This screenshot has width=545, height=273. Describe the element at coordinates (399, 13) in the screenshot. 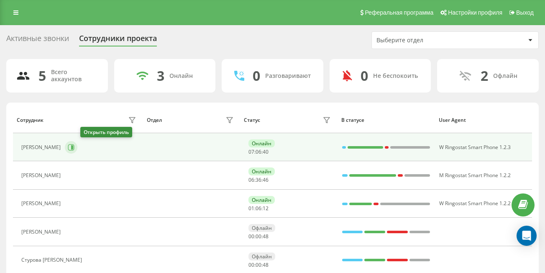

I see `span: Реферальная программа` at that location.